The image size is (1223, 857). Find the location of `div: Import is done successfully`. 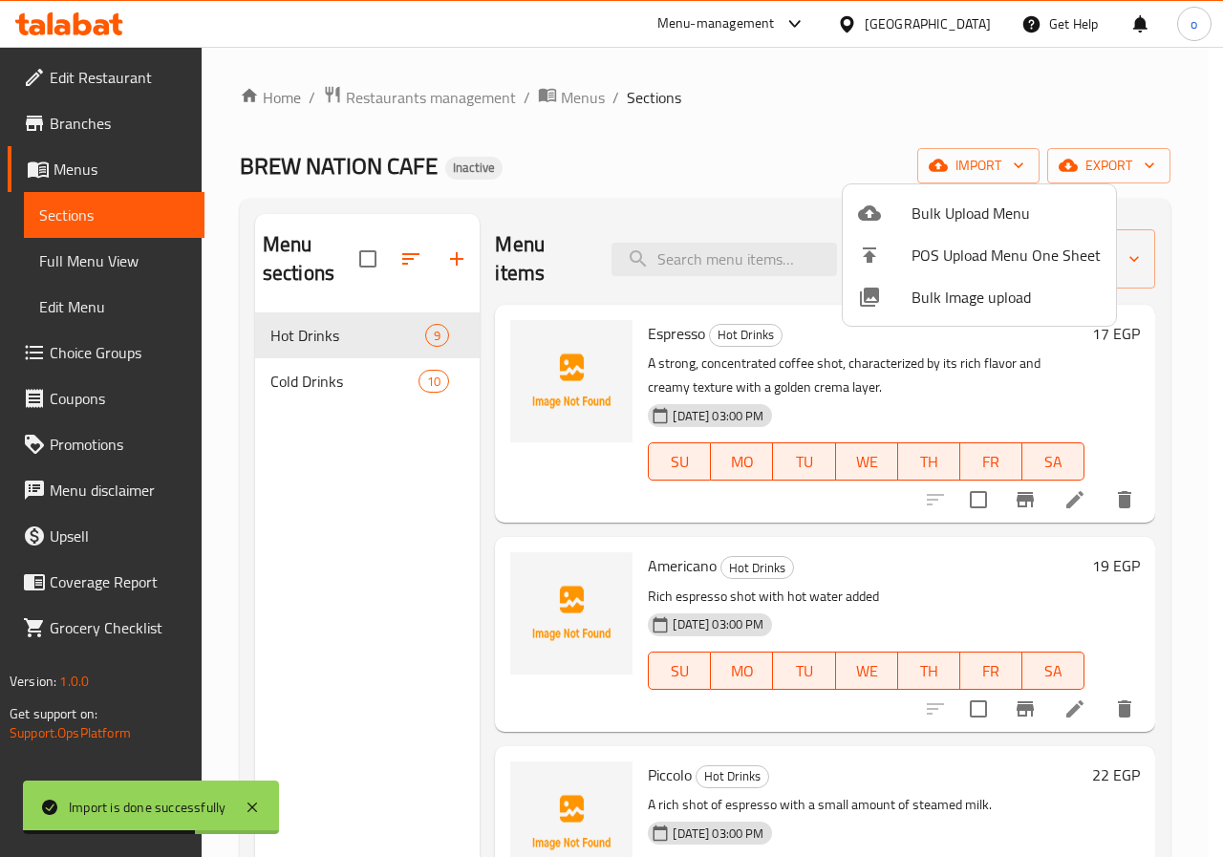

div: Import is done successfully is located at coordinates (147, 807).